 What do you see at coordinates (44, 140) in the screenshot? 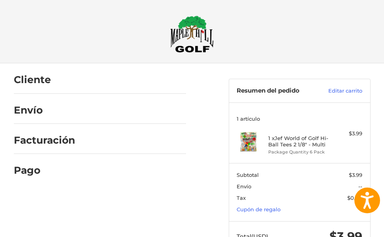
I see `h2: Facturación` at bounding box center [44, 140].